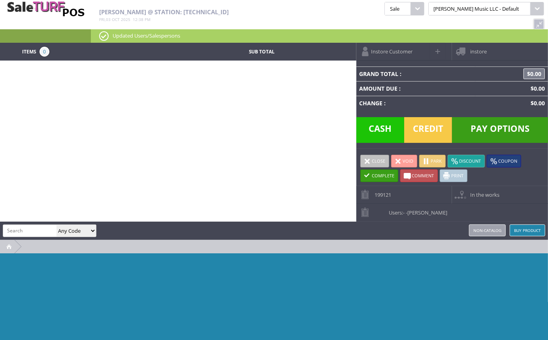  I want to click on p: Updated Users/Salespersons, so click(319, 36).